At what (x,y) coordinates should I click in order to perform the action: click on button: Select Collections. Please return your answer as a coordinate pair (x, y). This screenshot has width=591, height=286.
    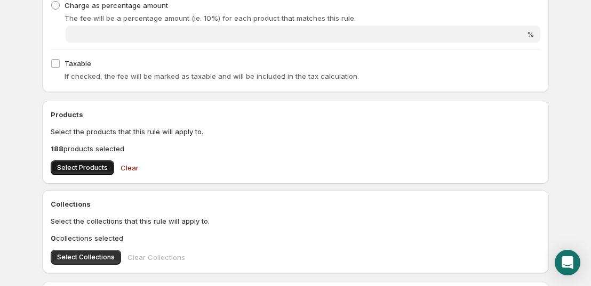
    Looking at the image, I should click on (86, 257).